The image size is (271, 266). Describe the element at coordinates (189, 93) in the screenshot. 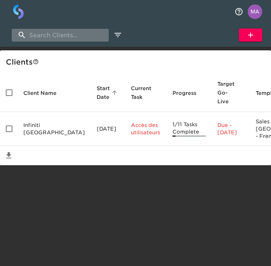

I see `span: Progress` at that location.